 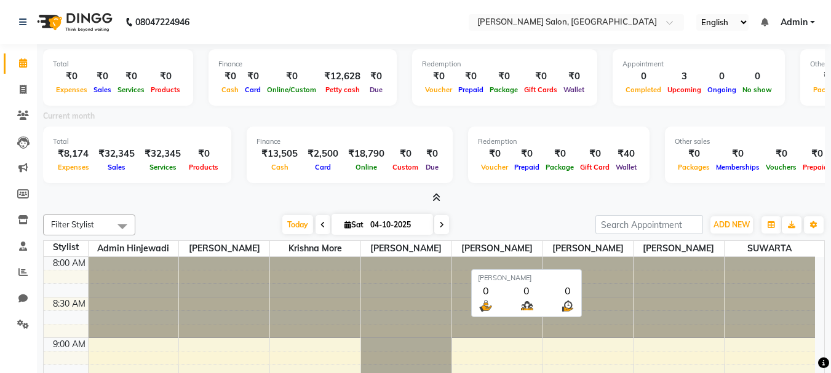 I want to click on b: 08047224946, so click(x=162, y=22).